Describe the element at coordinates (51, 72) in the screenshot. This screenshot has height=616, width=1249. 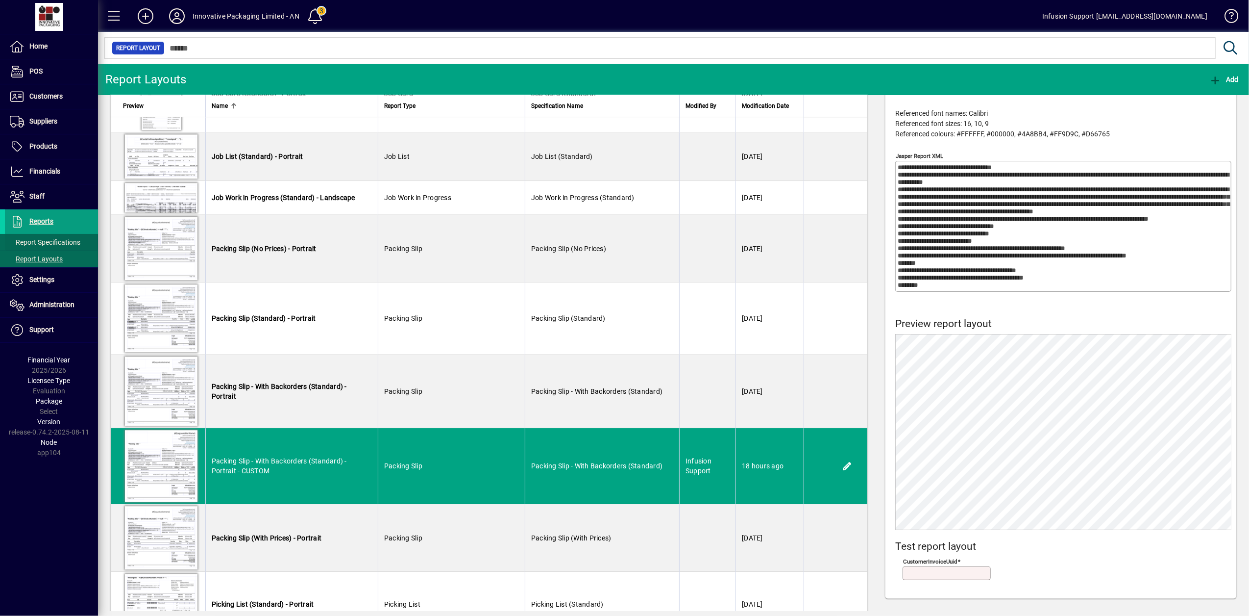
I see `a: POS` at that location.